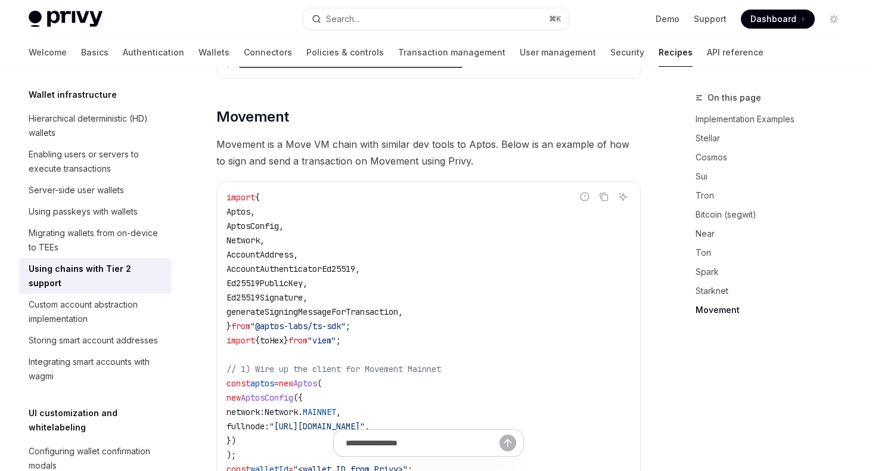 Image resolution: width=872 pixels, height=471 pixels. Describe the element at coordinates (95, 190) in the screenshot. I see `a: Server-side user wallets` at that location.